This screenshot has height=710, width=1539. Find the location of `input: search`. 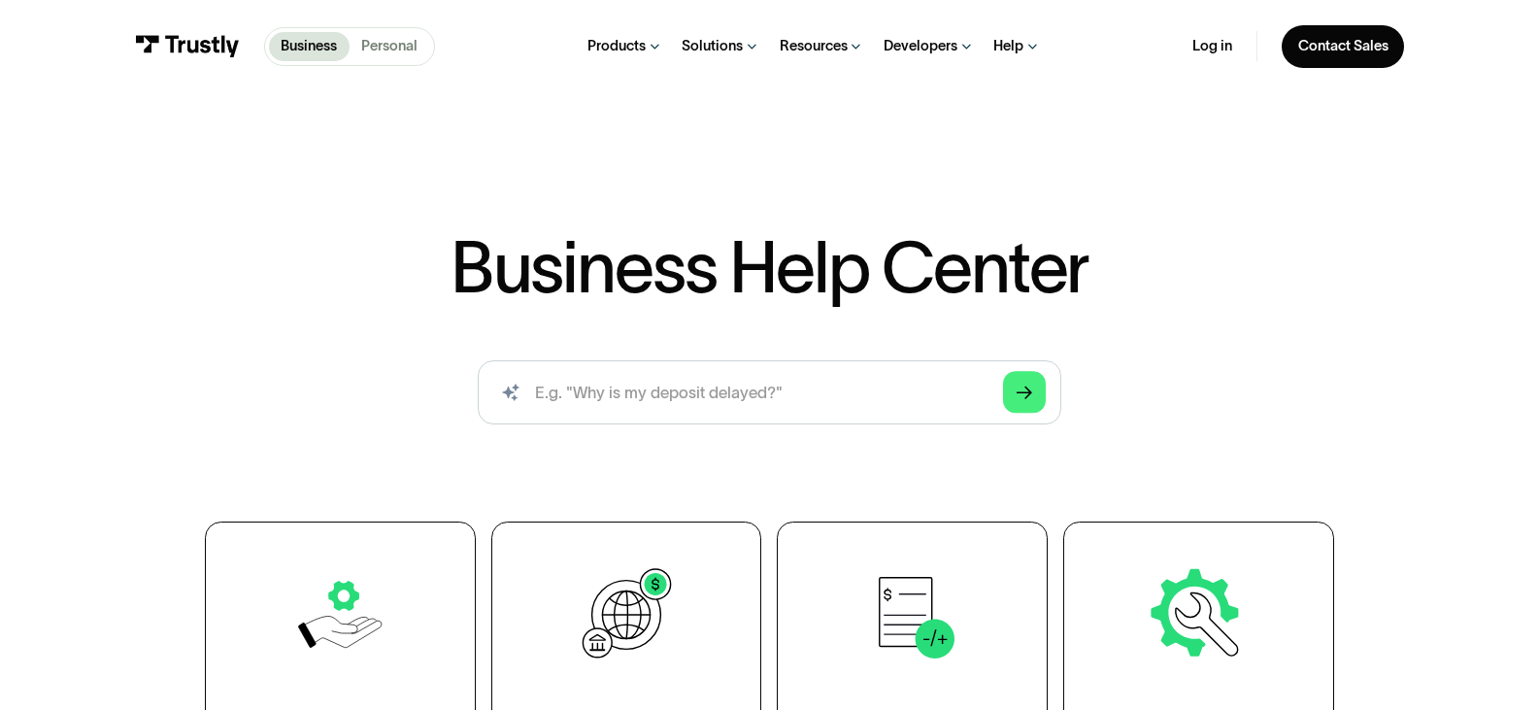

input: search is located at coordinates (770, 392).